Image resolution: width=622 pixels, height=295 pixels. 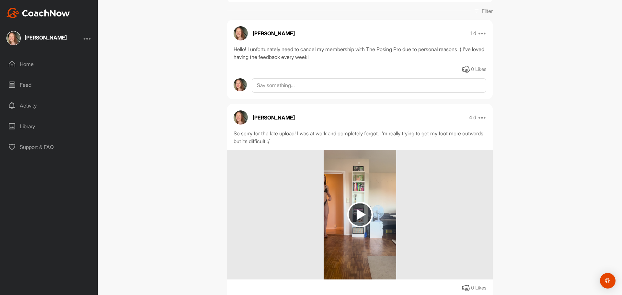 What do you see at coordinates (14, 38) in the screenshot?
I see `img: square_f21f7fd133a0501a8875930b5b4376f6.jpg` at bounding box center [14, 38].